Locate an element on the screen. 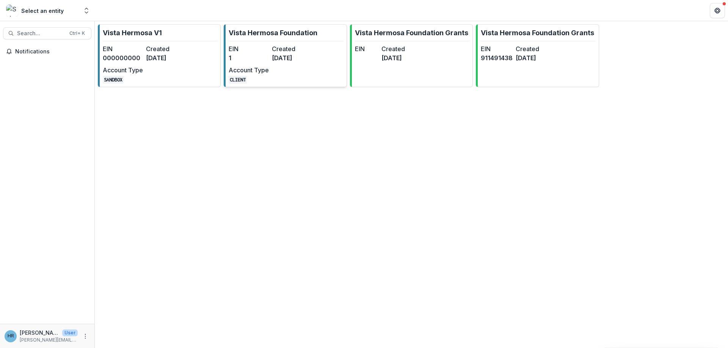  code: CLIENT is located at coordinates (238, 80).